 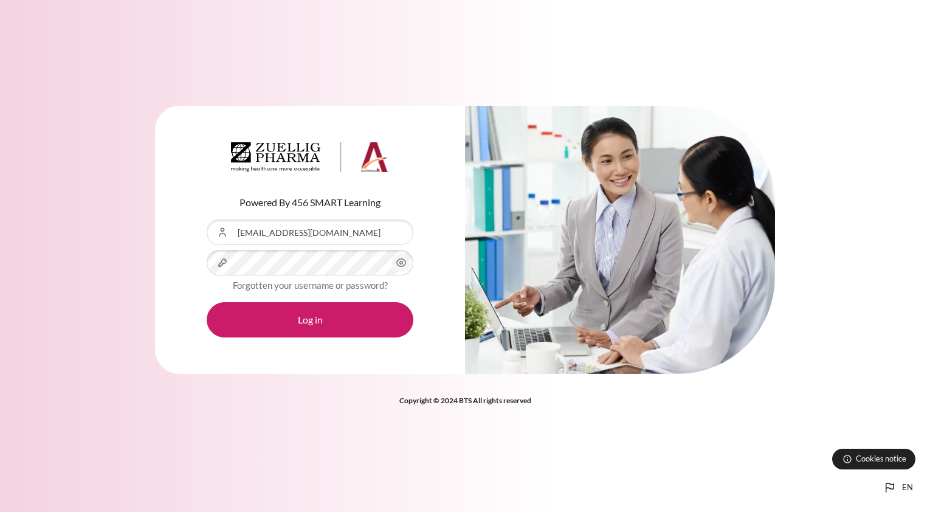 What do you see at coordinates (310, 160) in the screenshot?
I see `a: Architeck` at bounding box center [310, 160].